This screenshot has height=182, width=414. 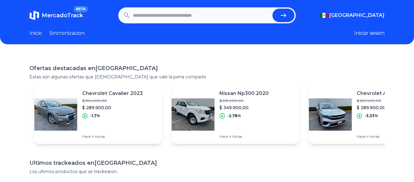 I want to click on a: Featured imageChevrolet Cavalier 2023$ 294.900,00$ 289.900,00-1,7%Hace 4 horas, so click(x=98, y=114).